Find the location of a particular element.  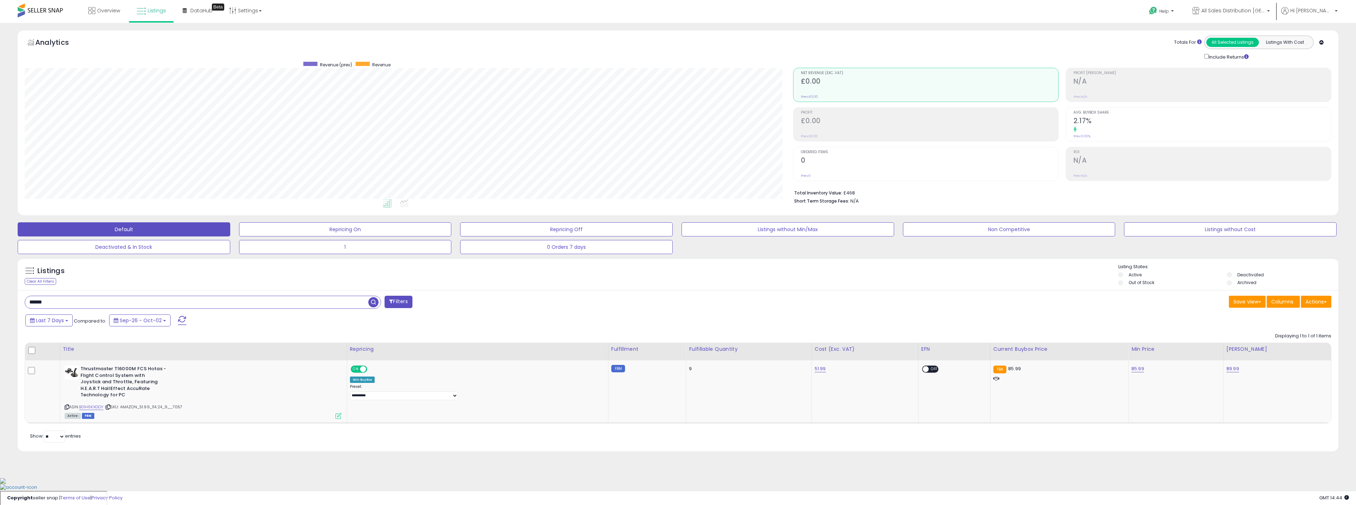

label: Deactivated is located at coordinates (1251, 275).